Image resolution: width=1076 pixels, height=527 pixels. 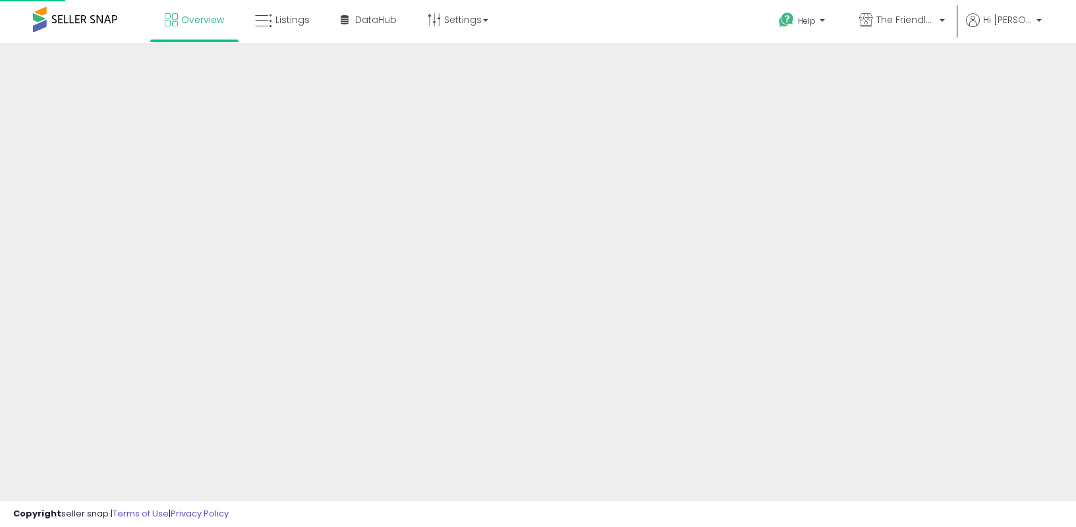 What do you see at coordinates (806, 20) in the screenshot?
I see `span: Help` at bounding box center [806, 20].